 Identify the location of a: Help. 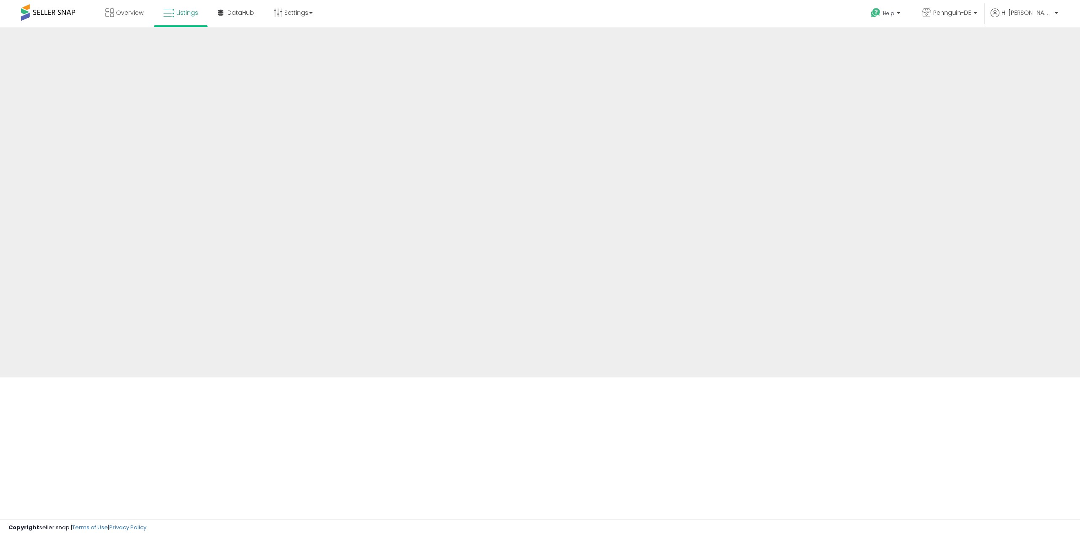
(886, 14).